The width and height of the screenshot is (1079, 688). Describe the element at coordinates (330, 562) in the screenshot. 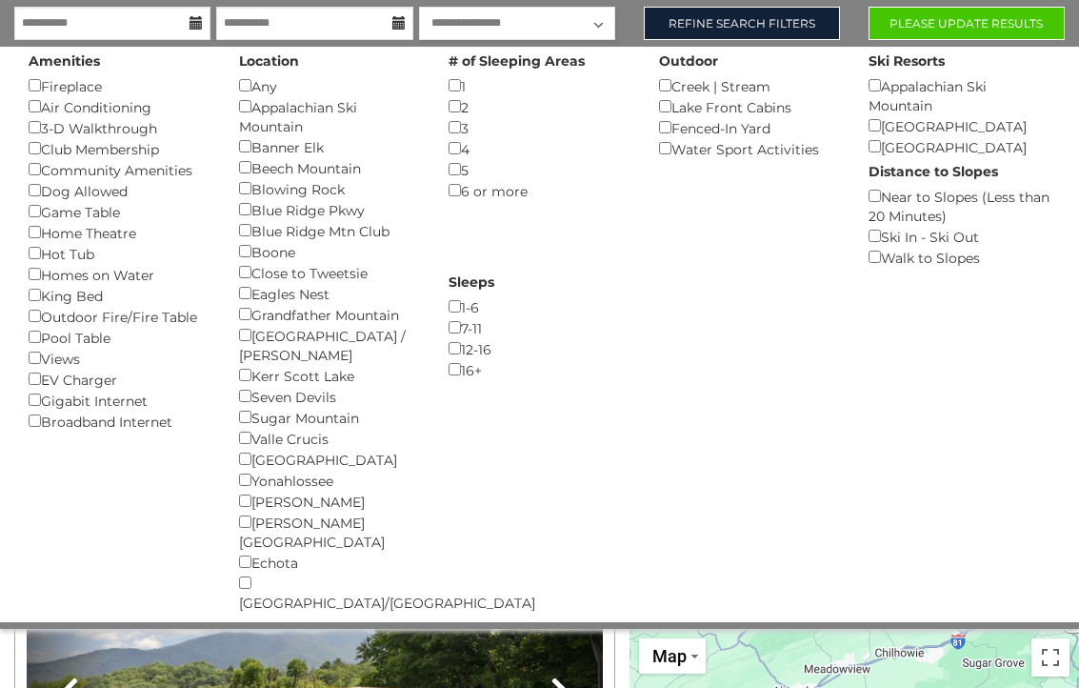

I see `div: Echota` at that location.